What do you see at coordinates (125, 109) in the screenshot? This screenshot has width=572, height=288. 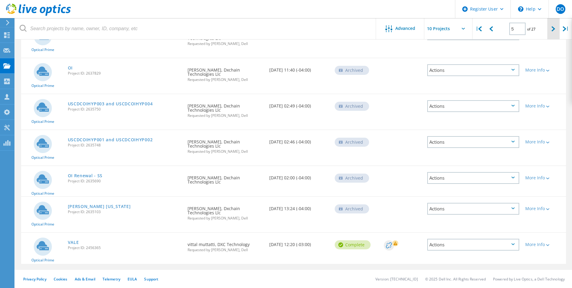 I see `span: Project ID: 2635750` at bounding box center [125, 109].